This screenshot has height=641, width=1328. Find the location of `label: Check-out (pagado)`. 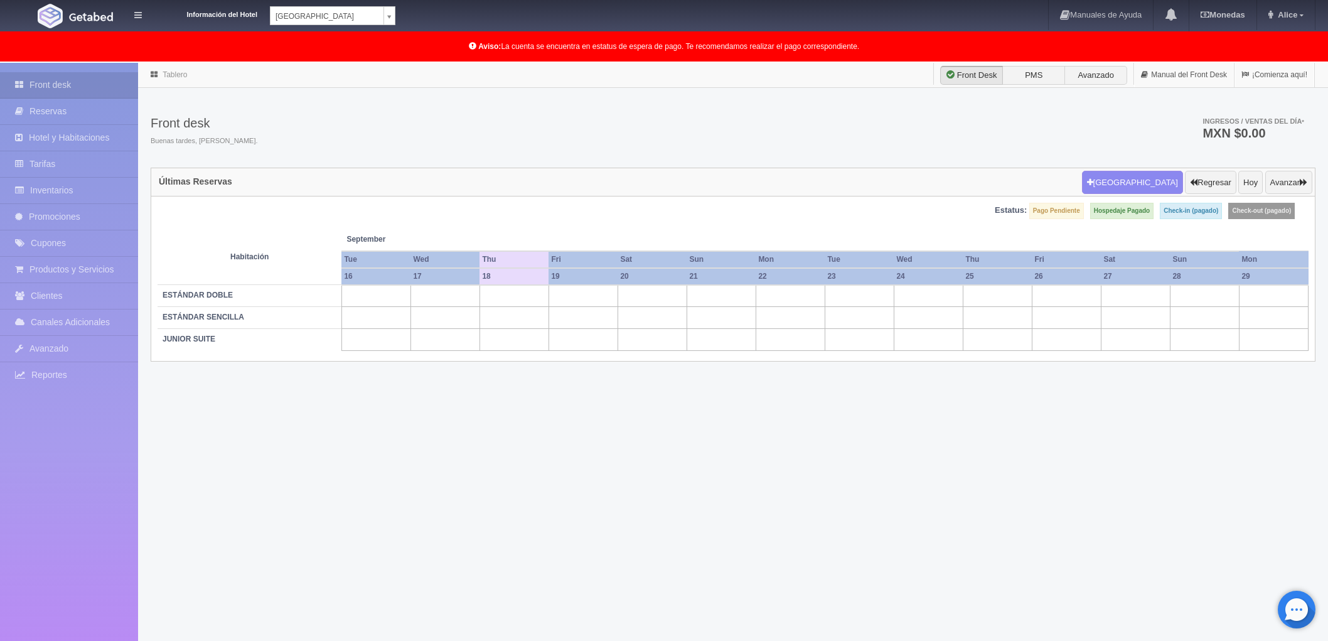

label: Check-out (pagado) is located at coordinates (1261, 211).